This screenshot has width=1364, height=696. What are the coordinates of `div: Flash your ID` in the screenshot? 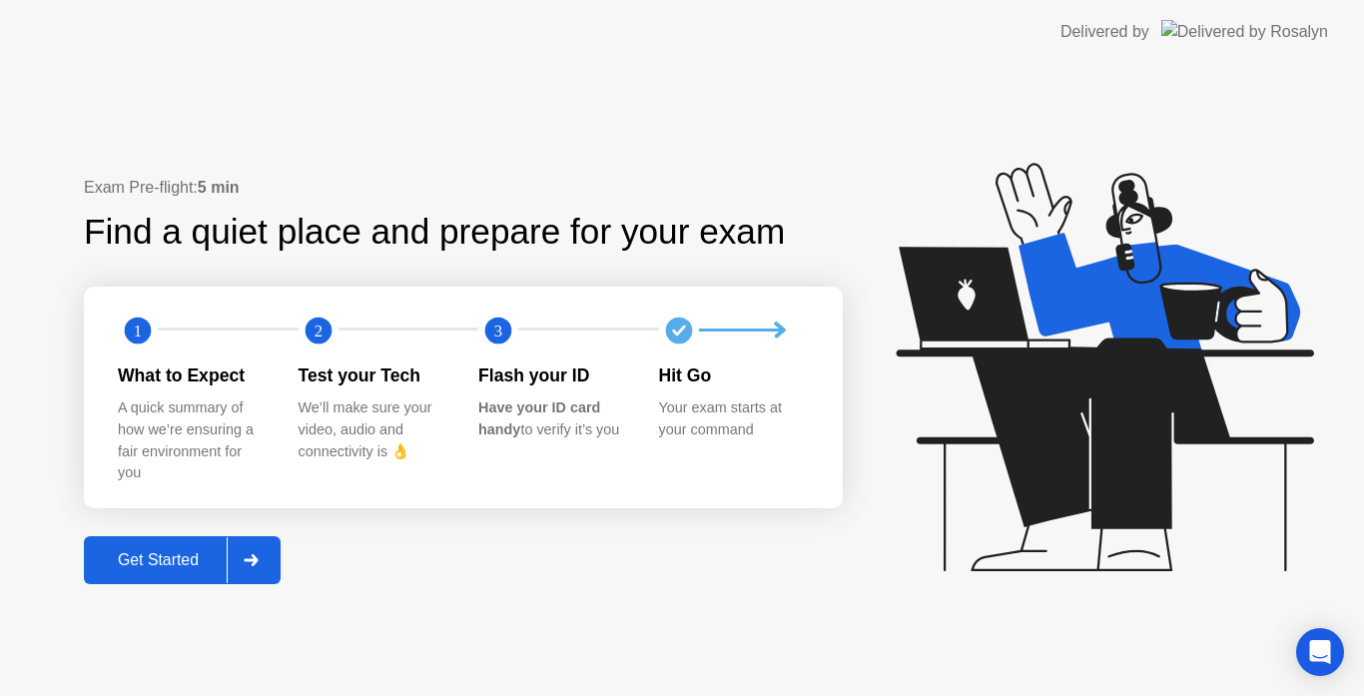 It's located at (552, 375).